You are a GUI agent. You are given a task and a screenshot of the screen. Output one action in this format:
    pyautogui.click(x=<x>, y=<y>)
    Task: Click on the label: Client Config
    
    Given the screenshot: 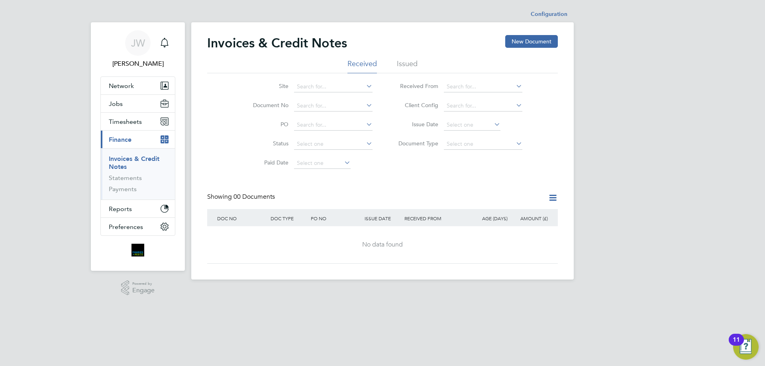 What is the action you would take?
    pyautogui.click(x=415, y=105)
    